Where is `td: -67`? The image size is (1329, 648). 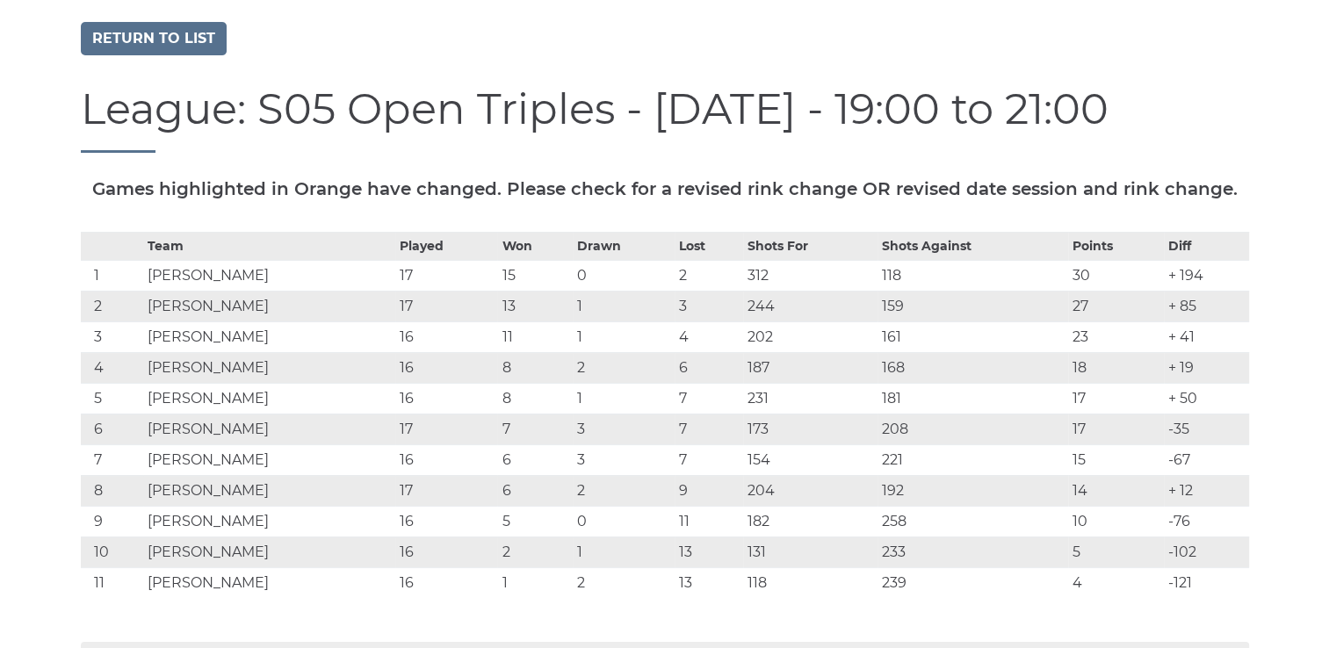
td: -67 is located at coordinates (1206, 460).